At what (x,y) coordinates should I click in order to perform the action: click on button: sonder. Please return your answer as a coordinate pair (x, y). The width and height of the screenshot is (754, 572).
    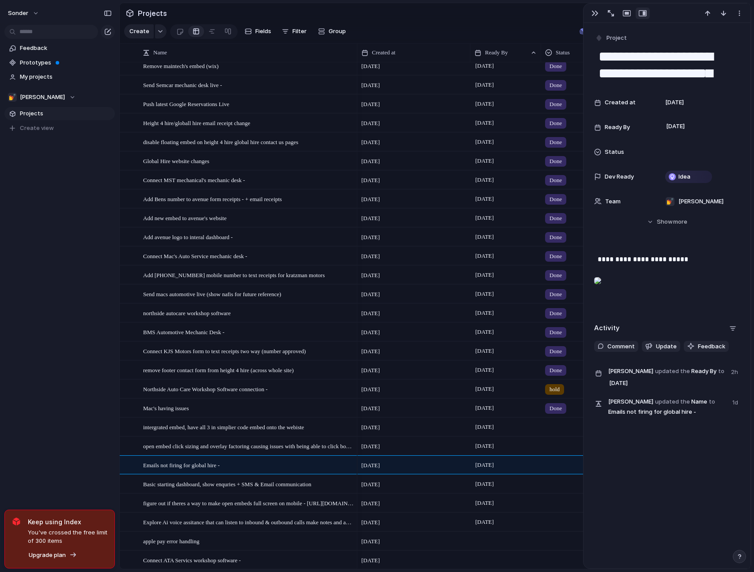
    Looking at the image, I should click on (24, 13).